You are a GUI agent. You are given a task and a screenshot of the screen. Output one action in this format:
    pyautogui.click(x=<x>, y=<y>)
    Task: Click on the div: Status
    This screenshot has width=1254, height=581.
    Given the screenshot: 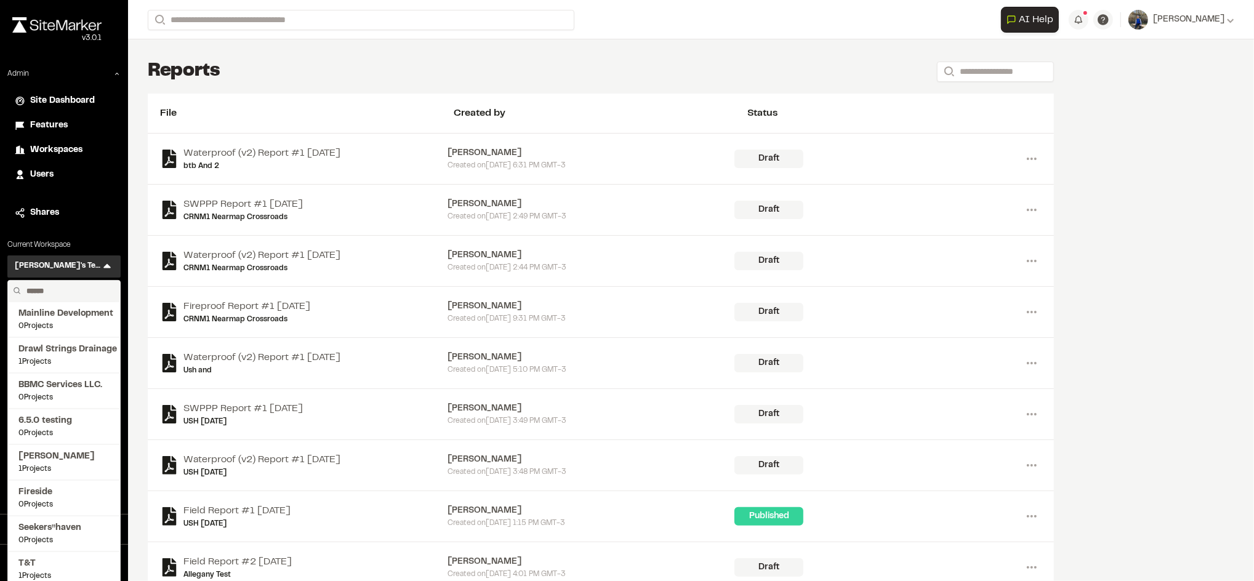 What is the action you would take?
    pyautogui.click(x=895, y=113)
    